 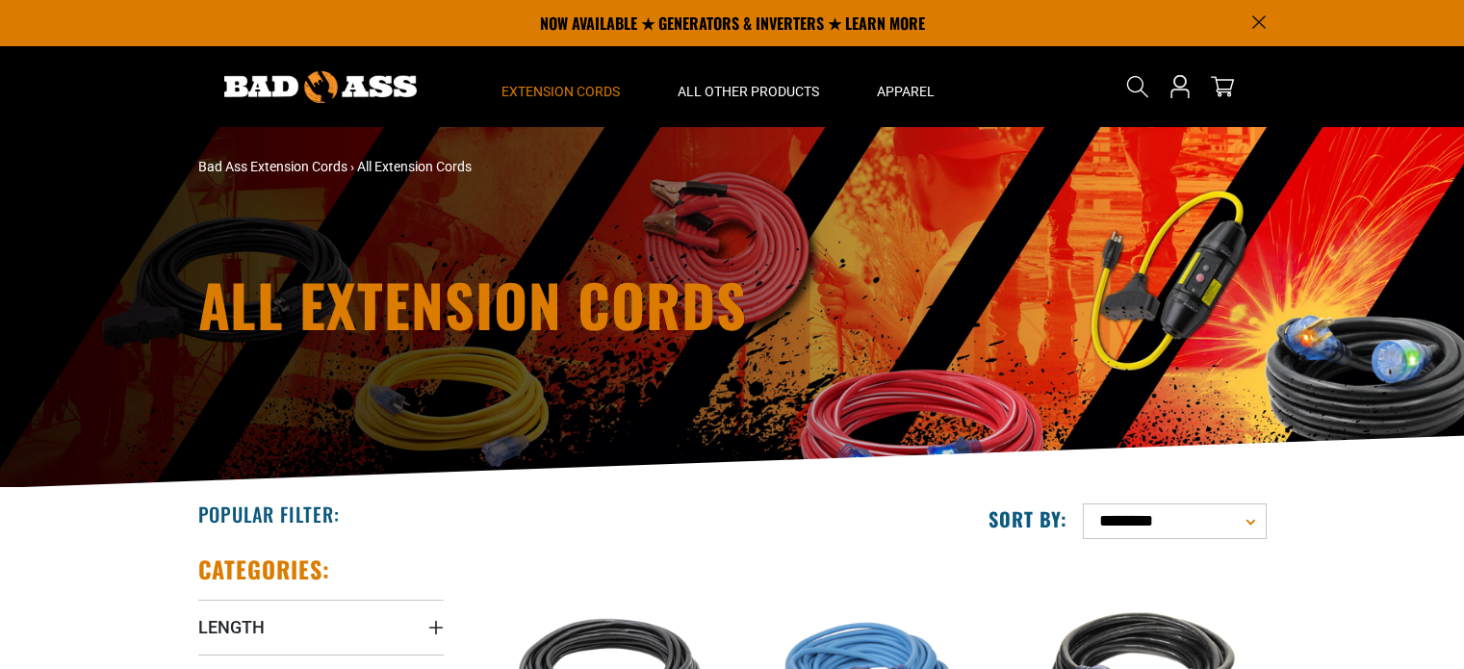 What do you see at coordinates (748, 87) in the screenshot?
I see `summary: All Other Products` at bounding box center [748, 87].